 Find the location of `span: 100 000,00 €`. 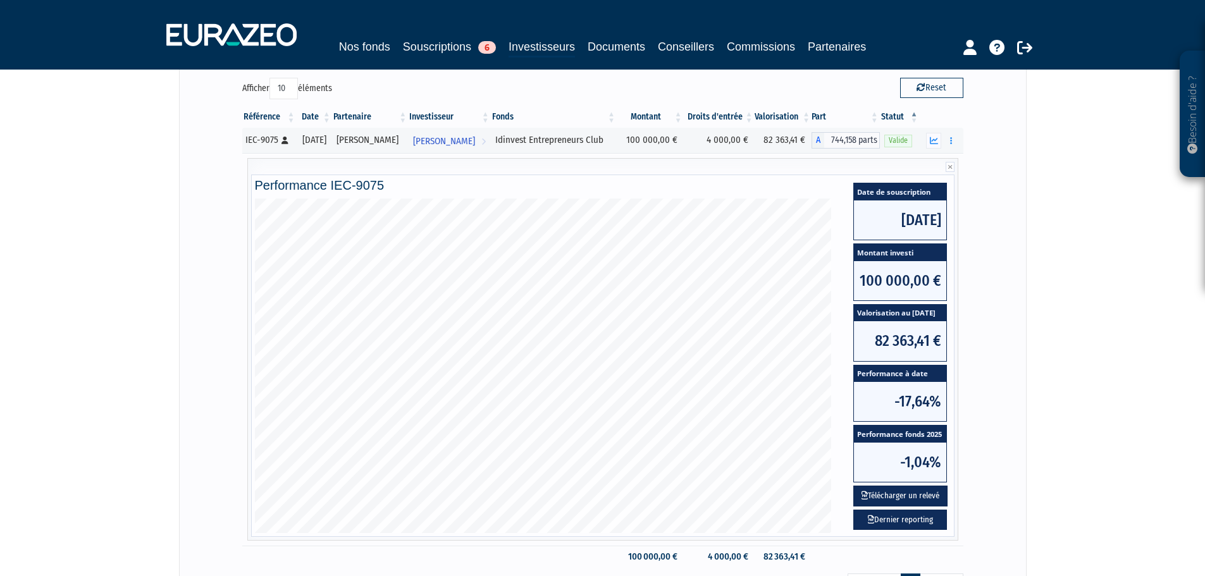

span: 100 000,00 € is located at coordinates (900, 281).